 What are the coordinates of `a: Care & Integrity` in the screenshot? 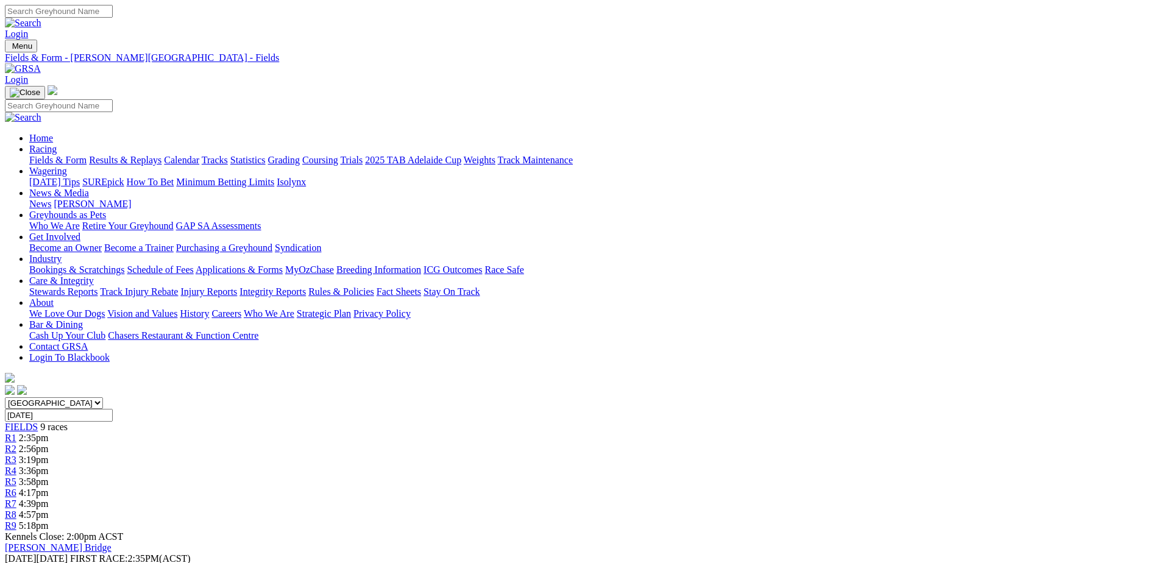 It's located at (62, 280).